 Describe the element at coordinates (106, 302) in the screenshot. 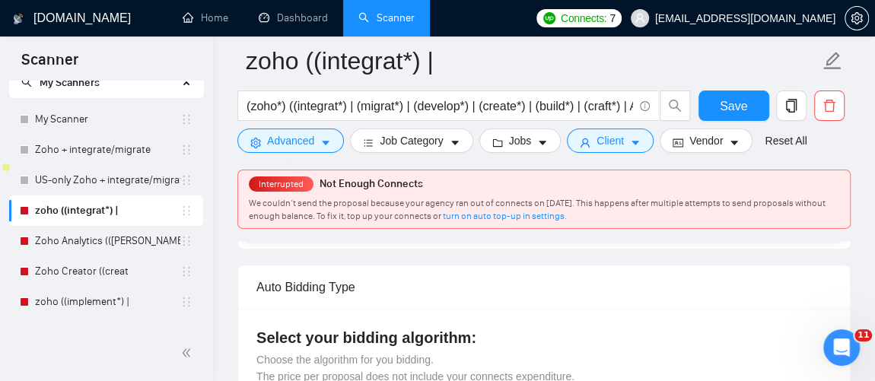

I see `li: zoho ((implement*) |` at that location.